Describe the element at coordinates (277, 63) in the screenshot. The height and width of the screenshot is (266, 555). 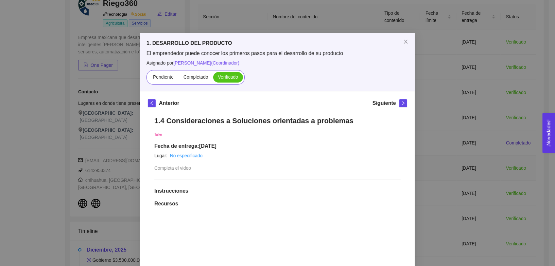
I see `span: Asignado por` at that location.